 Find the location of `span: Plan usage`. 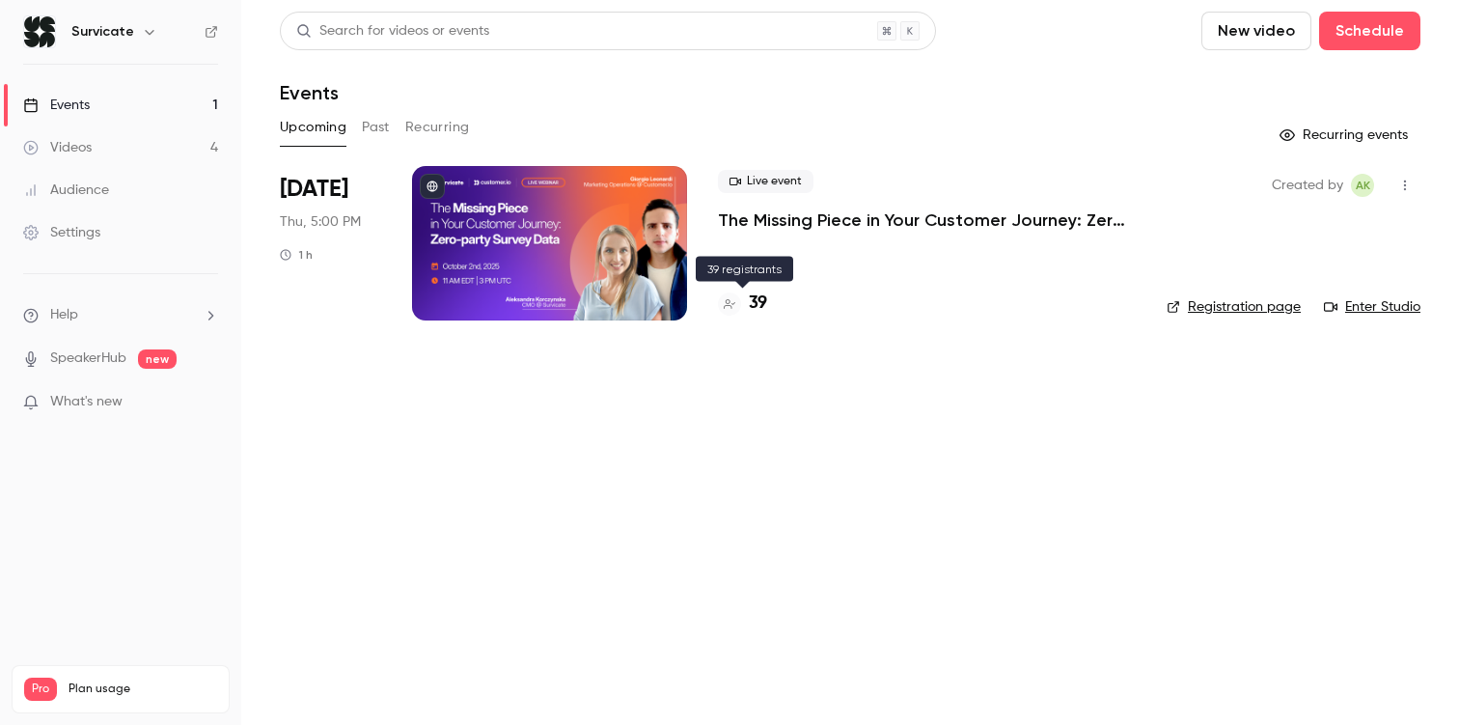

span: Plan usage is located at coordinates (143, 689).